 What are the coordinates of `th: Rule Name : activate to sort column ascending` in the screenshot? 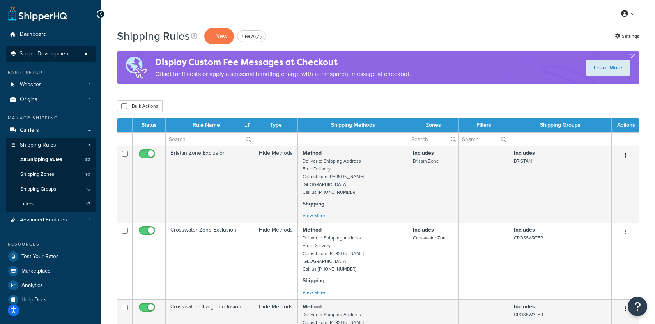 It's located at (210, 125).